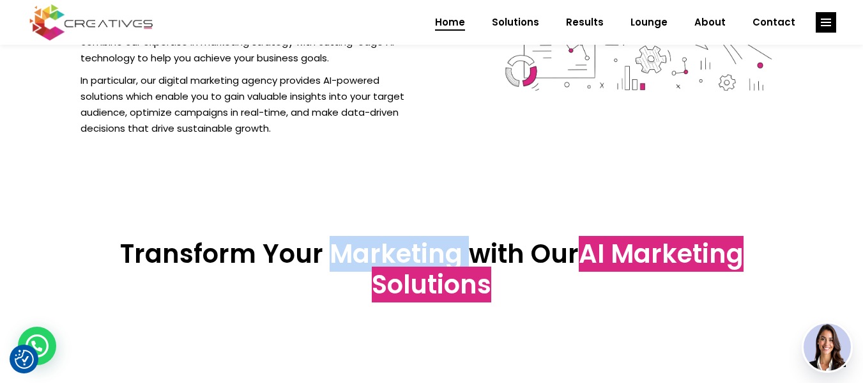 This screenshot has height=383, width=863. I want to click on a: Solutions, so click(516, 22).